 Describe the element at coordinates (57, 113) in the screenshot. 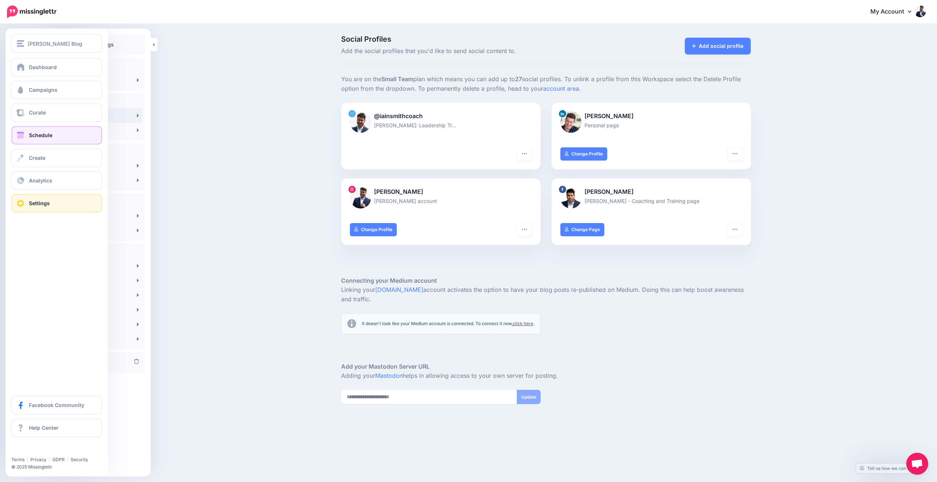

I see `a: Curate` at that location.